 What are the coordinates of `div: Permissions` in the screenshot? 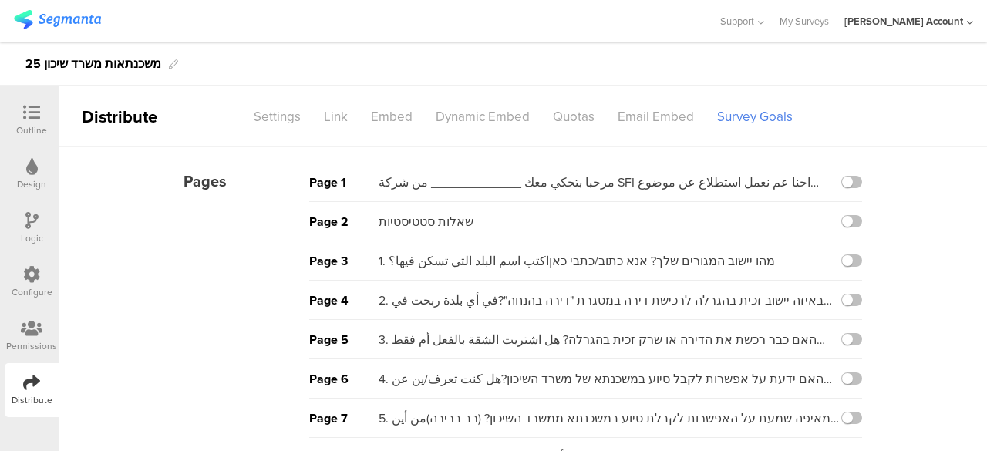 It's located at (32, 346).